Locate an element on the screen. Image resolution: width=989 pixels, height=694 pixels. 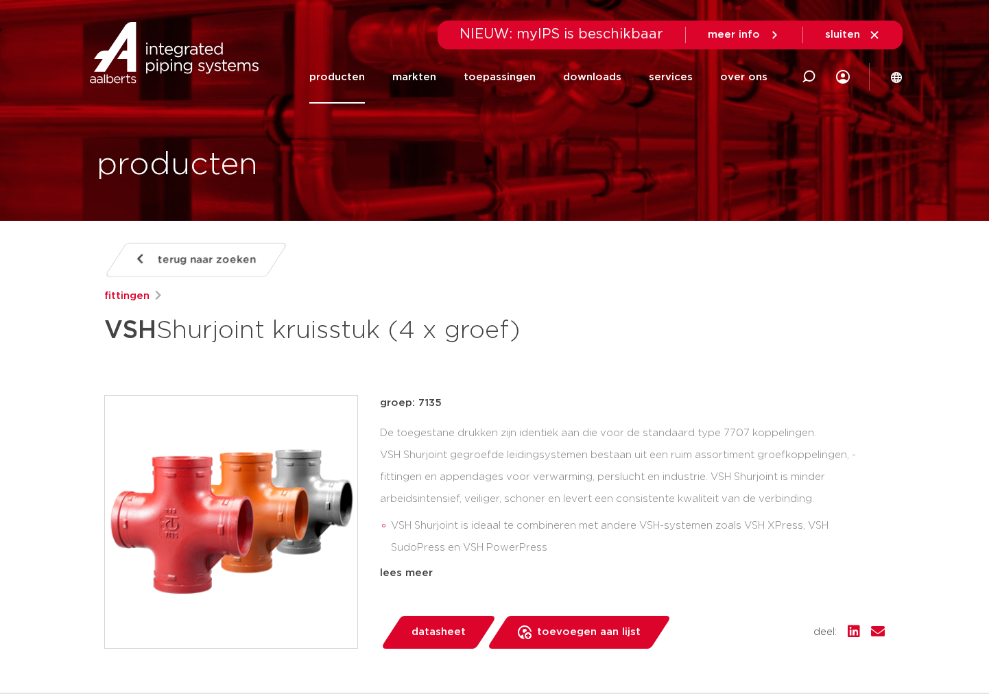
span: deel: is located at coordinates (825, 633).